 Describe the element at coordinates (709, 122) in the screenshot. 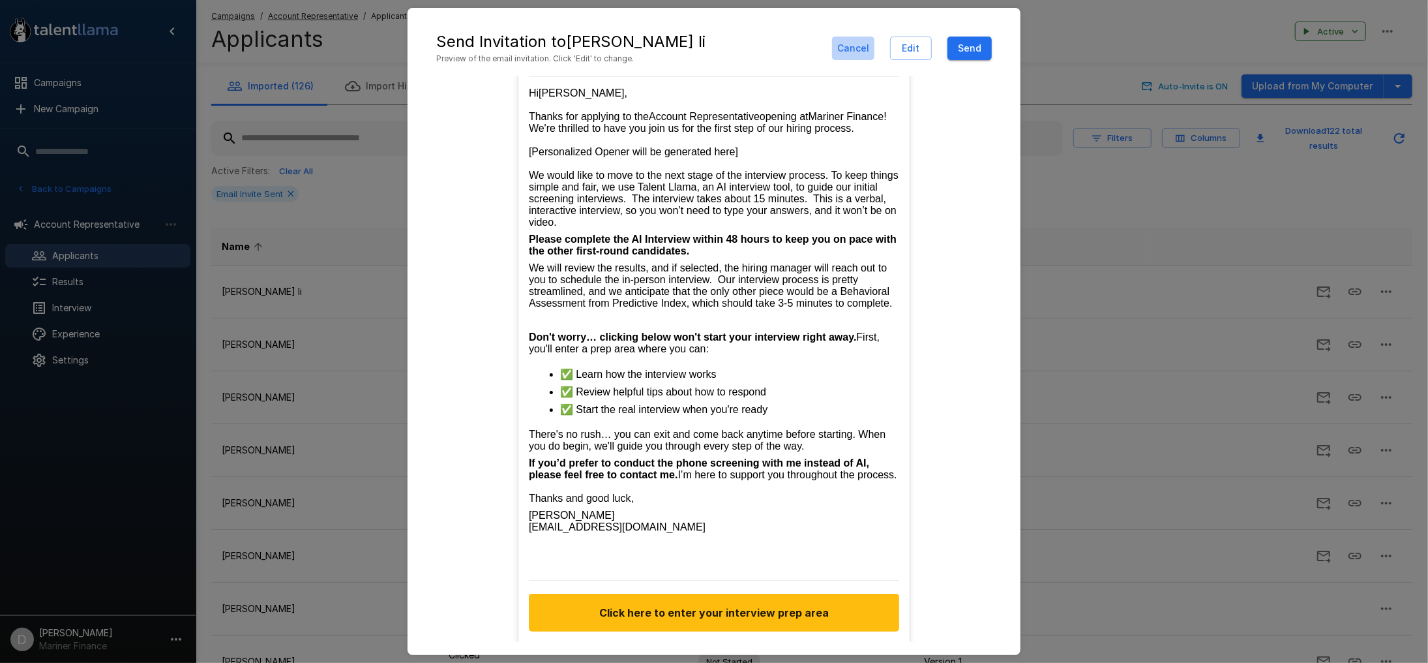

I see `span: ! We're thrilled to have you join us for the first step of our hiring process.` at that location.